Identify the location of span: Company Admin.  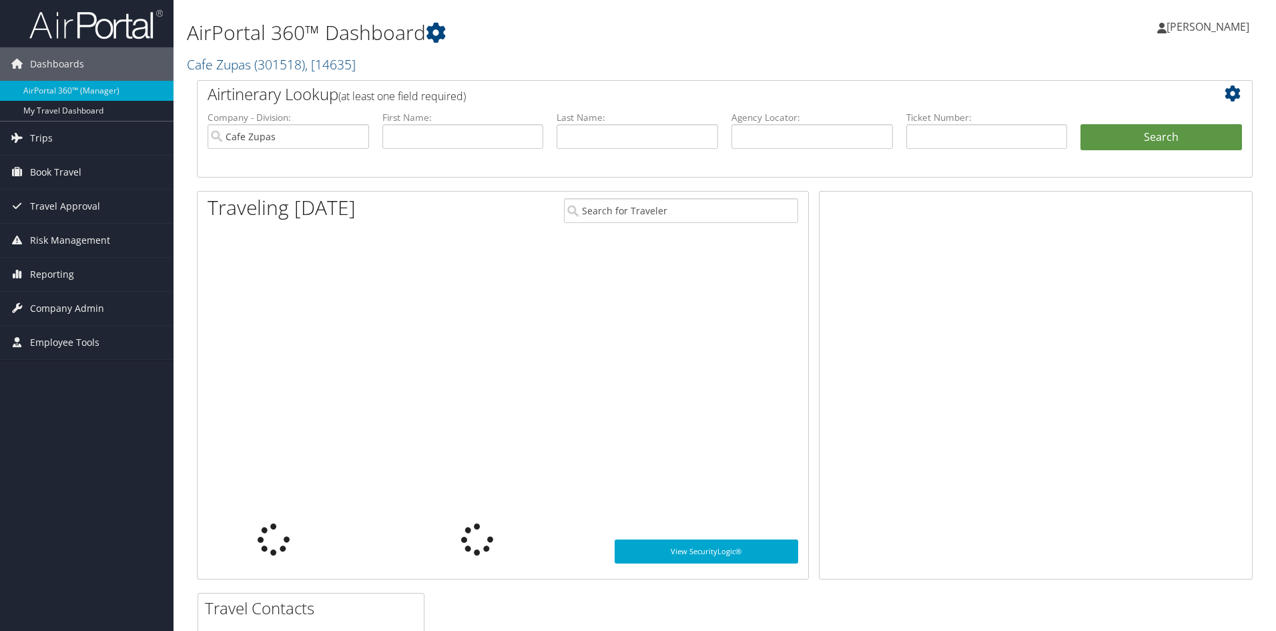
(67, 308).